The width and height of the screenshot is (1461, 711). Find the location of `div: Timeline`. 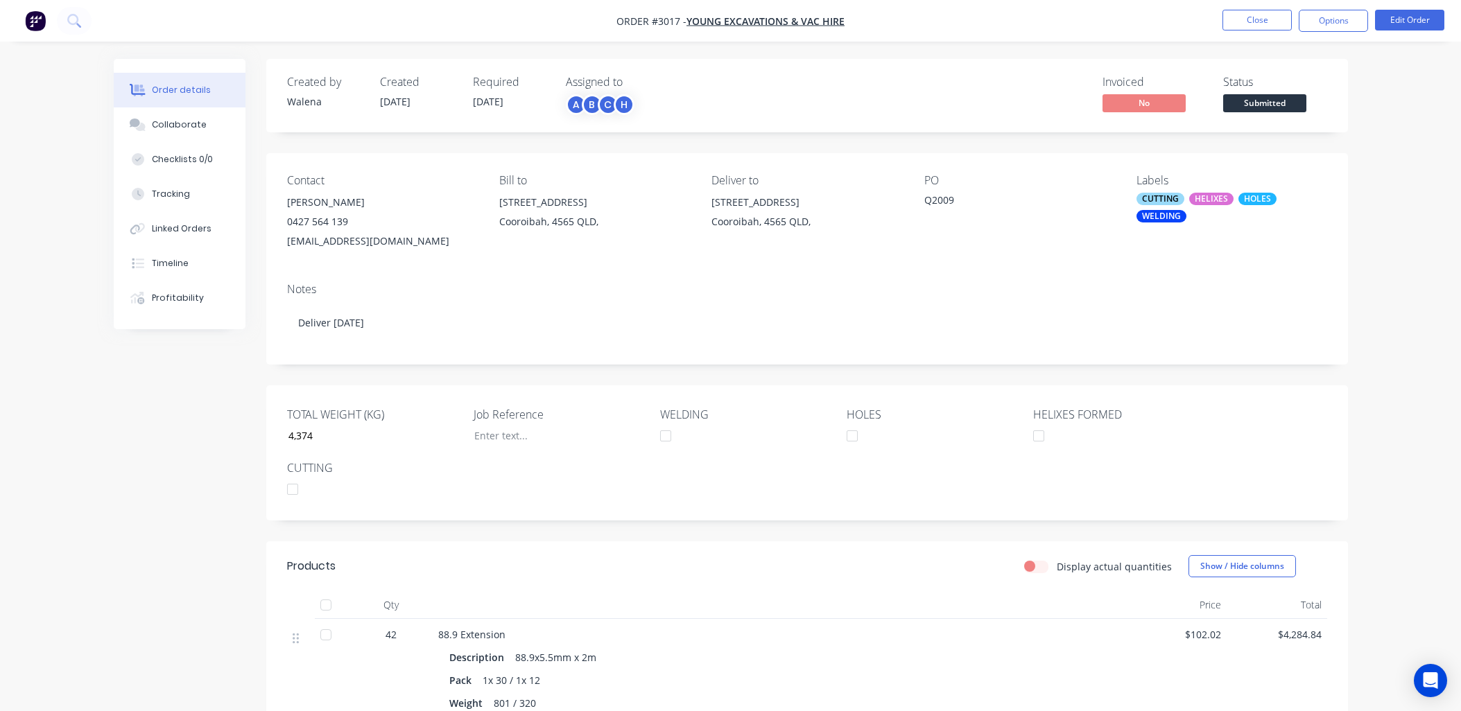

div: Timeline is located at coordinates (170, 263).